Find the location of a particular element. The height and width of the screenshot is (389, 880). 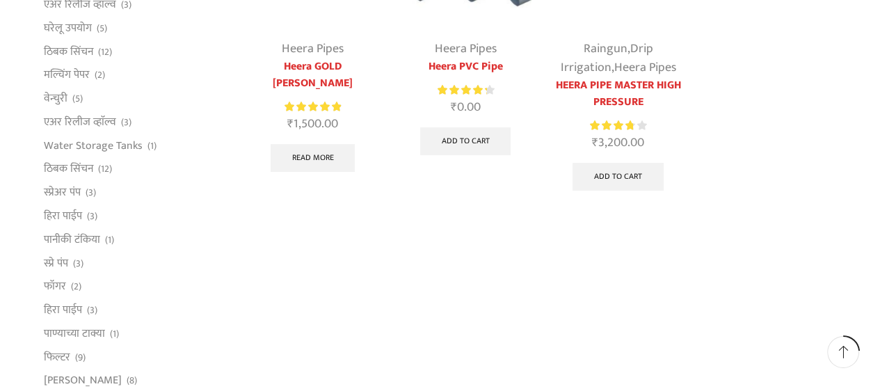

div: Rated 5.00 out of 5 is located at coordinates (312, 106).